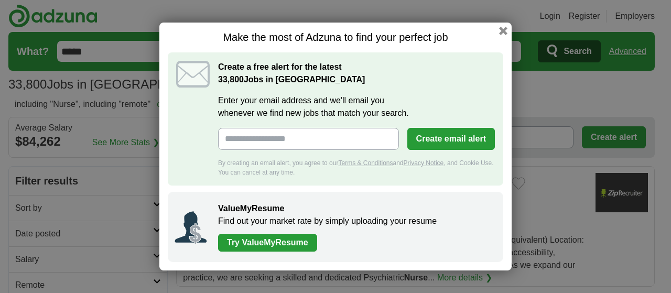 This screenshot has width=671, height=293. What do you see at coordinates (366, 163) in the screenshot?
I see `a: Terms & Conditions` at bounding box center [366, 163].